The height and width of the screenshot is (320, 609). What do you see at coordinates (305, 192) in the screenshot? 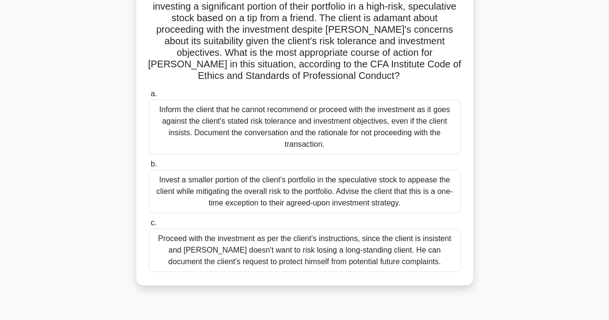
I see `div: Invest a smaller portion of the client's portfolio in the speculative stock to appease the client...` at bounding box center [305, 192].